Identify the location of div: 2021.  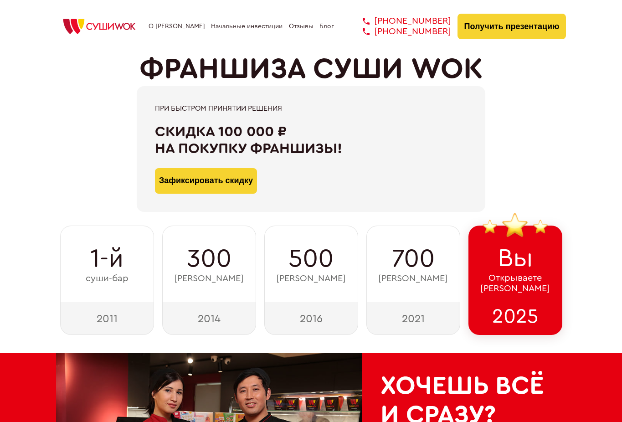
(413, 318).